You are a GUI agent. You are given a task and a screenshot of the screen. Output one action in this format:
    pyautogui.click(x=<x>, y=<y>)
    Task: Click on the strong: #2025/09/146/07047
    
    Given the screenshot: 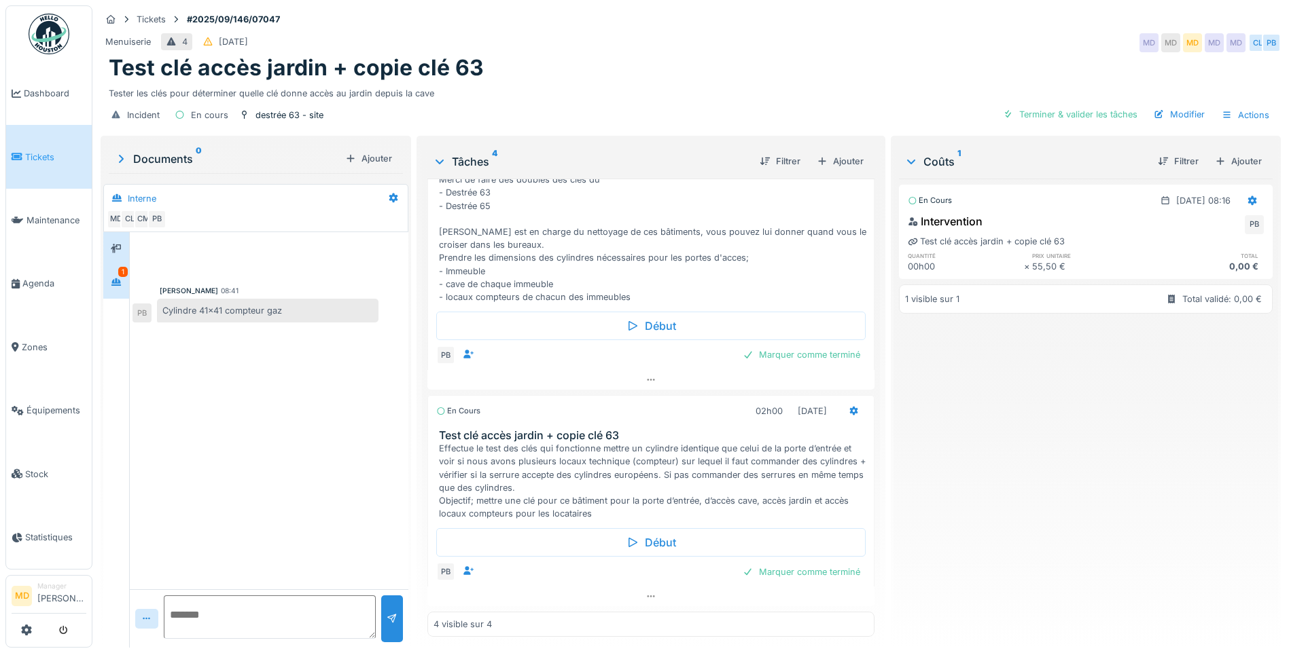 What is the action you would take?
    pyautogui.click(x=233, y=19)
    